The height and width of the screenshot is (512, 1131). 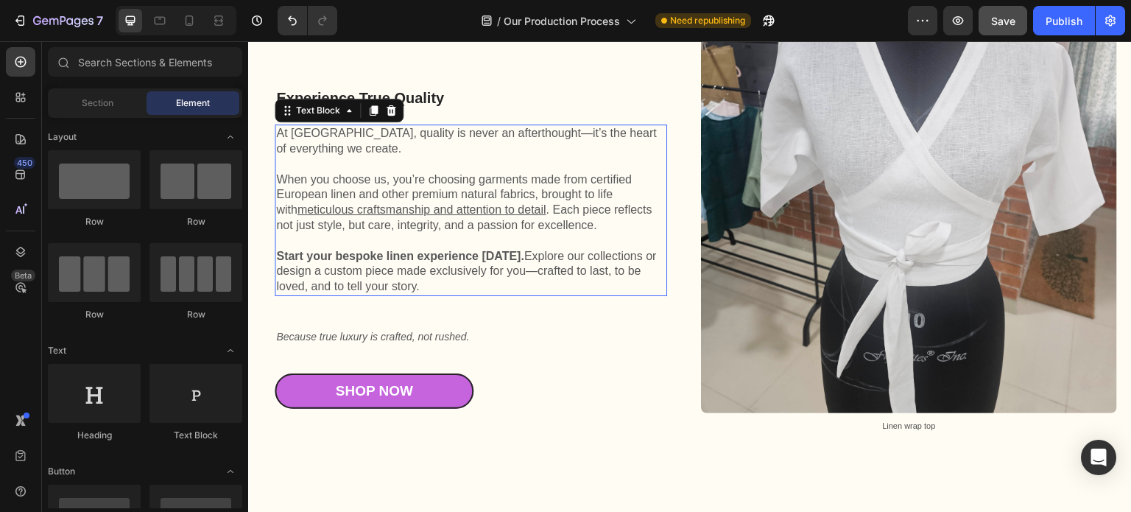 What do you see at coordinates (97, 103) in the screenshot?
I see `span: Section` at bounding box center [97, 103].